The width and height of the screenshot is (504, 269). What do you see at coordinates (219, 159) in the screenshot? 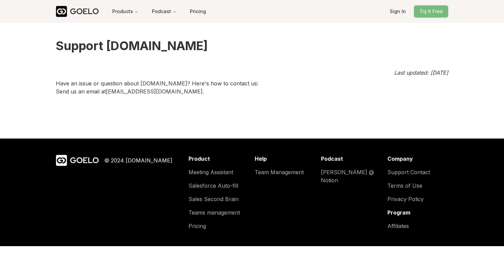
I see `div: Product` at bounding box center [219, 159].